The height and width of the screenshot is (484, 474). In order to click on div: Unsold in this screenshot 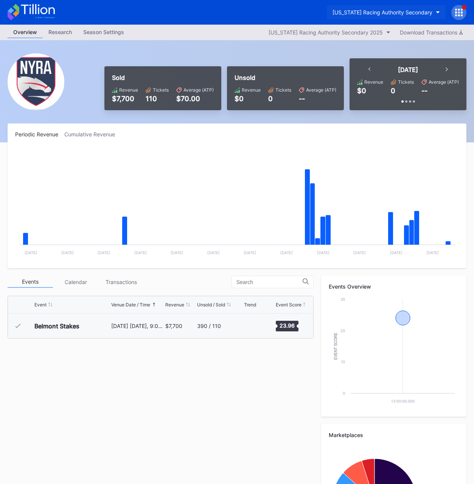, I will do `click(285, 78)`.